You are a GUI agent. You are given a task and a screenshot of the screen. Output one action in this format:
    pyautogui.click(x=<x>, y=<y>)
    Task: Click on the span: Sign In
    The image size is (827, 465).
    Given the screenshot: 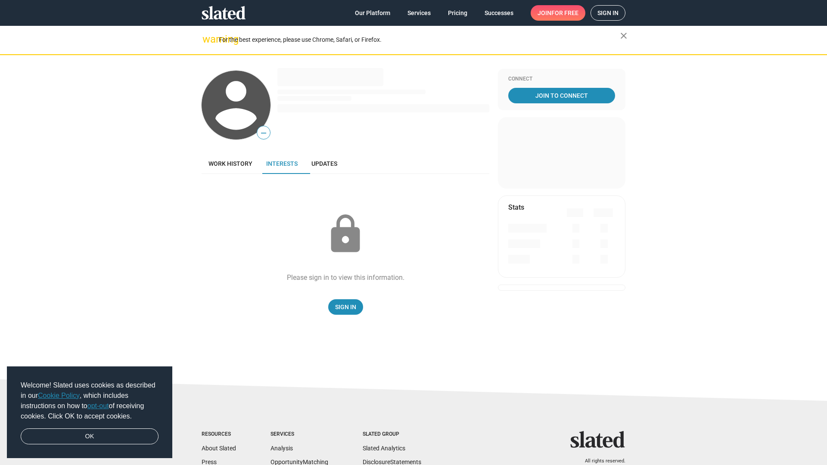 What is the action you would take?
    pyautogui.click(x=346, y=307)
    